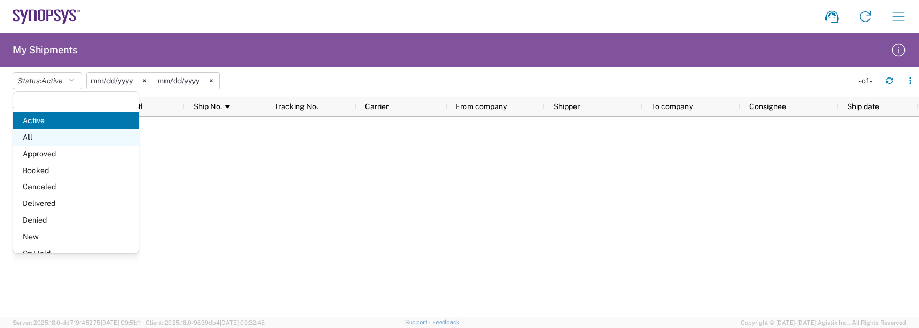 Image resolution: width=919 pixels, height=328 pixels. I want to click on div: - of -, so click(867, 81).